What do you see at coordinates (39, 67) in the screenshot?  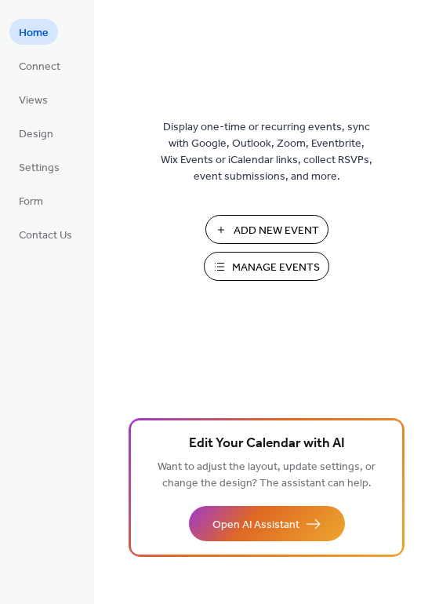 I see `span: Connect` at bounding box center [39, 67].